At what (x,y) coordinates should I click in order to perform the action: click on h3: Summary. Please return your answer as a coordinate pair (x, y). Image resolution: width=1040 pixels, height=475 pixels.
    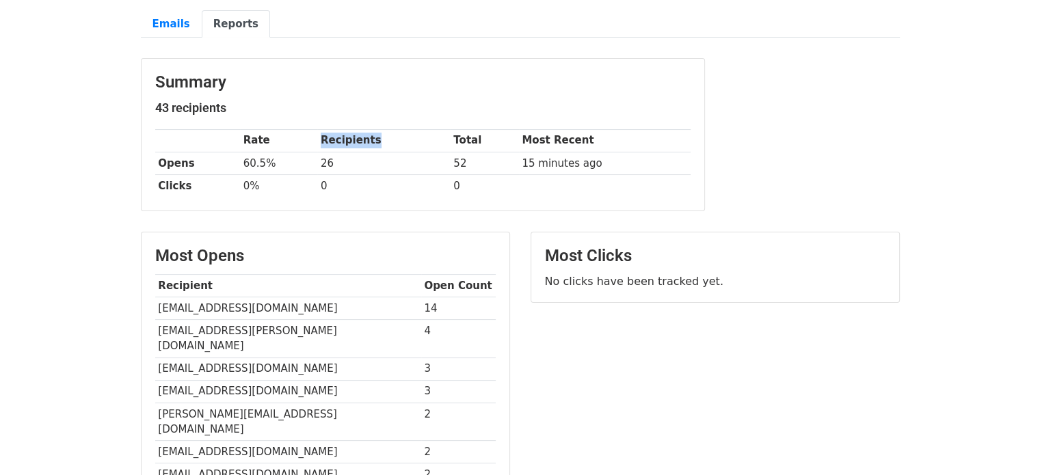
    Looking at the image, I should click on (423, 82).